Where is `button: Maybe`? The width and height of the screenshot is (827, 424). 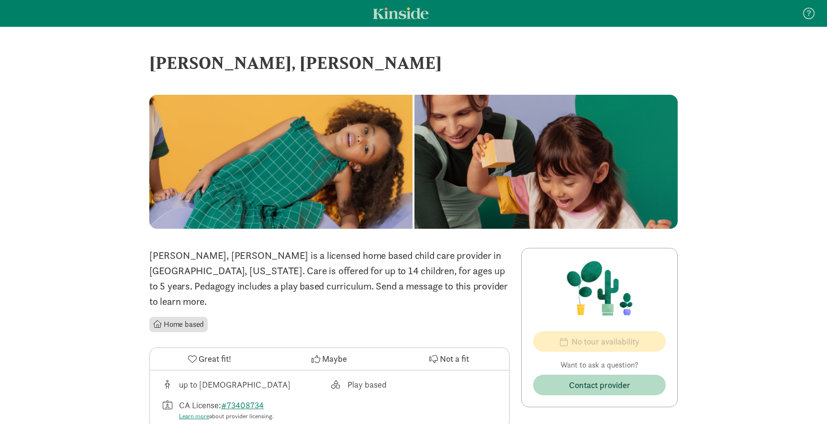
button: Maybe is located at coordinates (329, 359).